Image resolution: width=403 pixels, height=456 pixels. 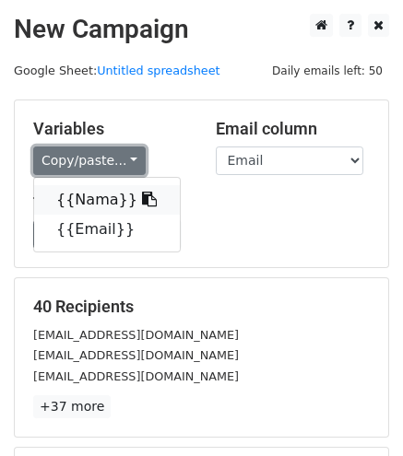 What do you see at coordinates (89, 160) in the screenshot?
I see `a: Copy/paste...` at bounding box center [89, 160].